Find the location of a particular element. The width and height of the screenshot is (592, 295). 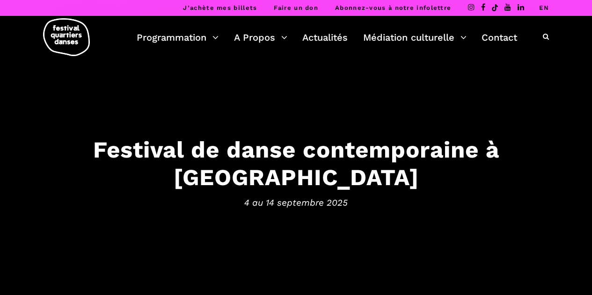

a: Médiation culturelle is located at coordinates (414, 37).